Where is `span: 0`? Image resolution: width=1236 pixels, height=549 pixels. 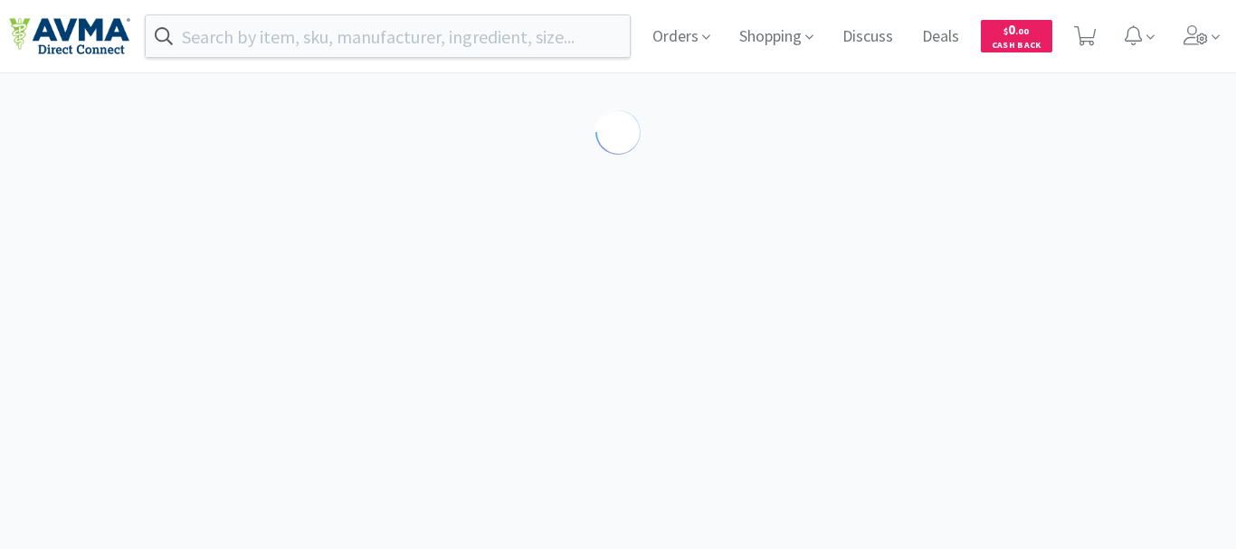 span: 0 is located at coordinates (1016, 29).